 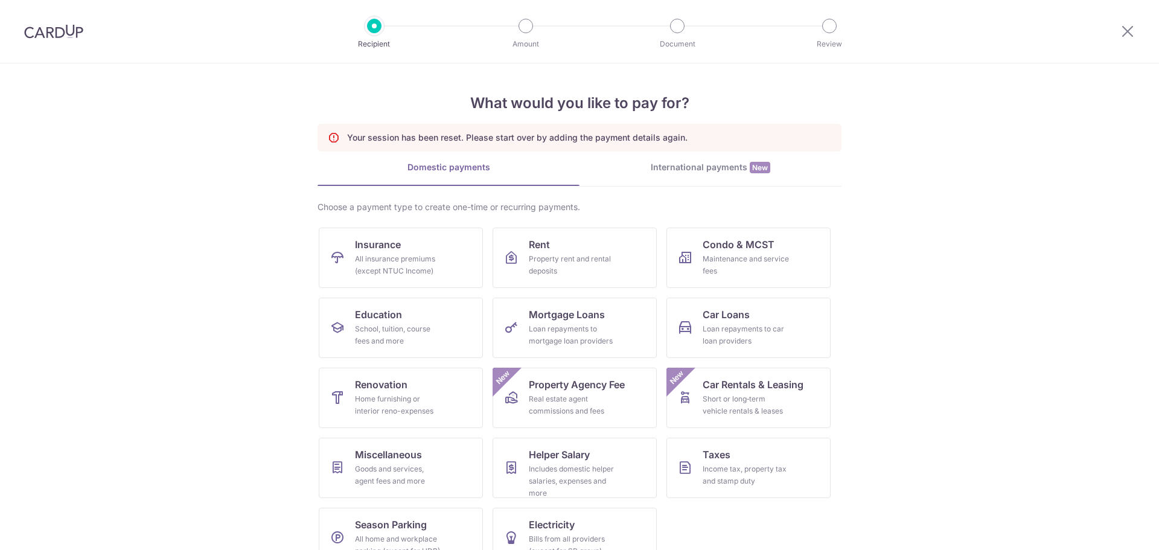 What do you see at coordinates (379, 315) in the screenshot?
I see `span: Education` at bounding box center [379, 315].